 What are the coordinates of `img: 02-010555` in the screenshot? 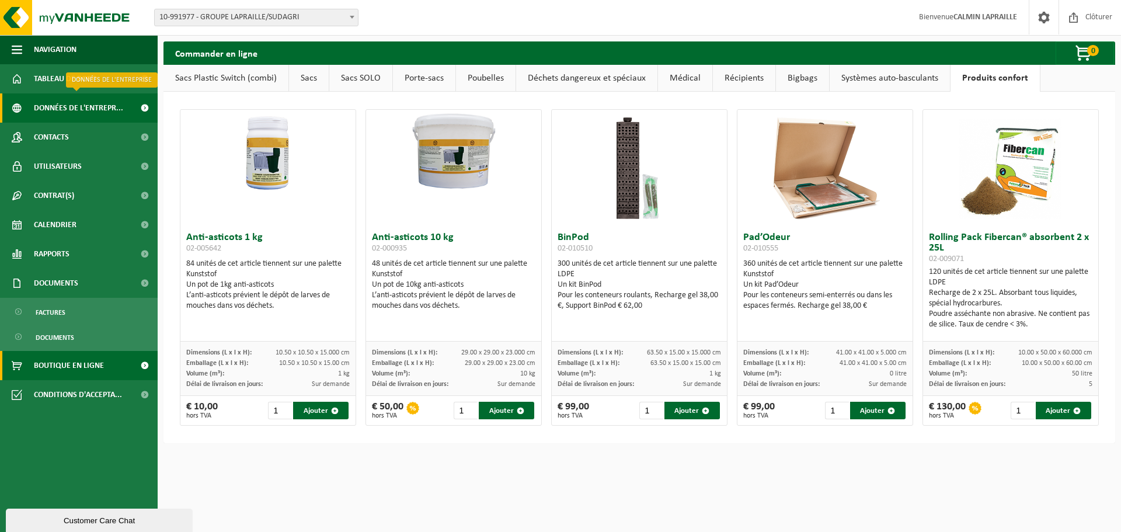 It's located at (825, 168).